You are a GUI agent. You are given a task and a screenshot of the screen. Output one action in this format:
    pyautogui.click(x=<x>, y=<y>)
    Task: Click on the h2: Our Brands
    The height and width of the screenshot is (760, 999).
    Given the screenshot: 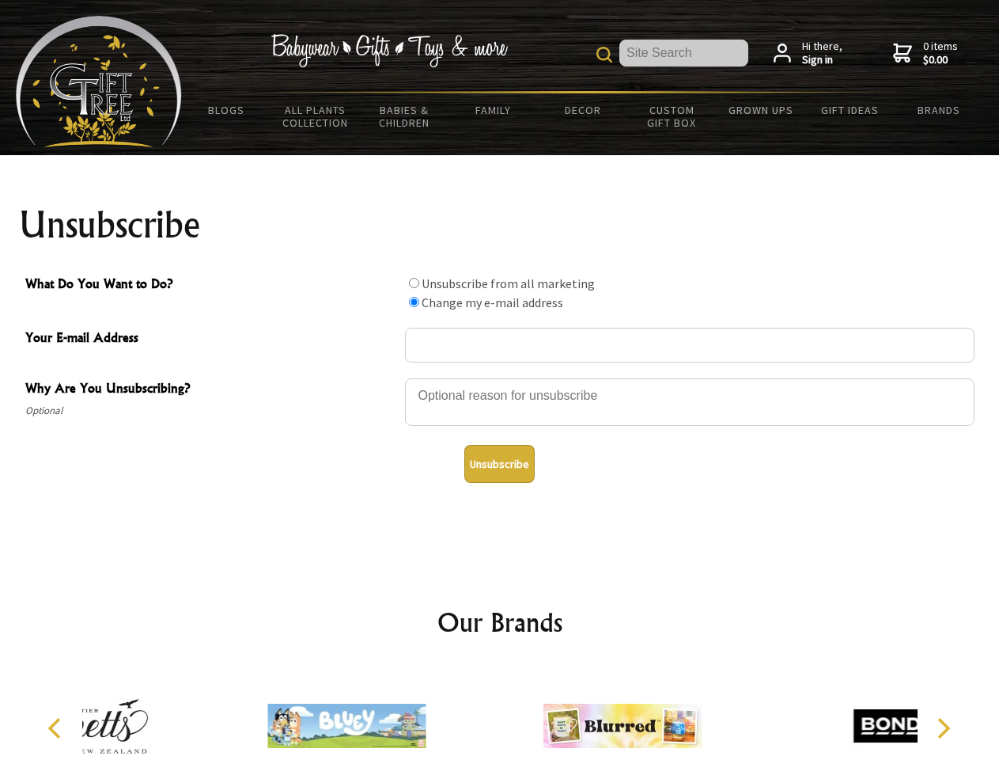 What is the action you would take?
    pyautogui.click(x=500, y=622)
    